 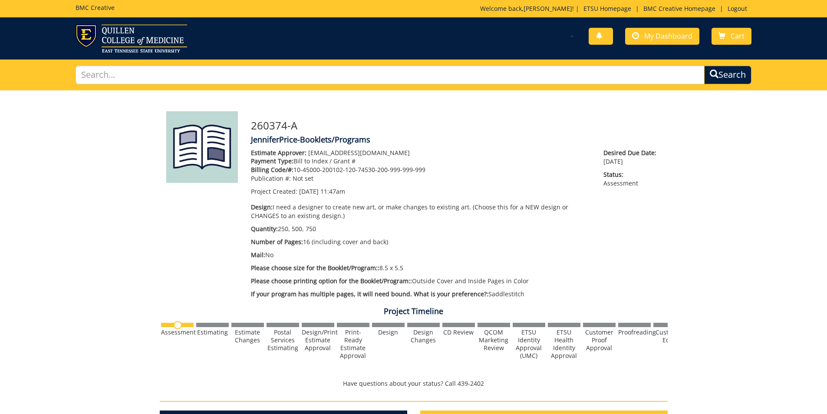 I want to click on a: Cart, so click(x=732, y=36).